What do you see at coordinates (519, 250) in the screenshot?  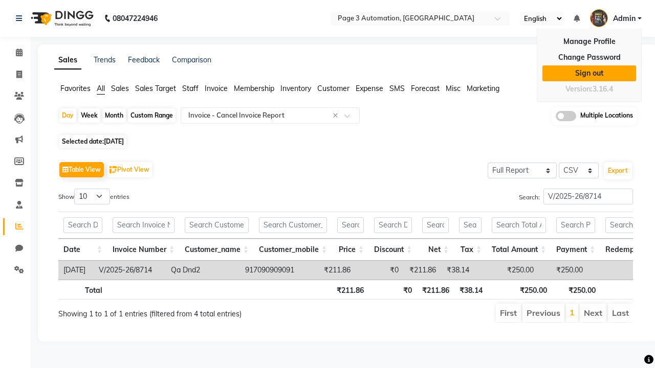 I see `th: Total Amount: activate to sort column ascending` at bounding box center [519, 250].